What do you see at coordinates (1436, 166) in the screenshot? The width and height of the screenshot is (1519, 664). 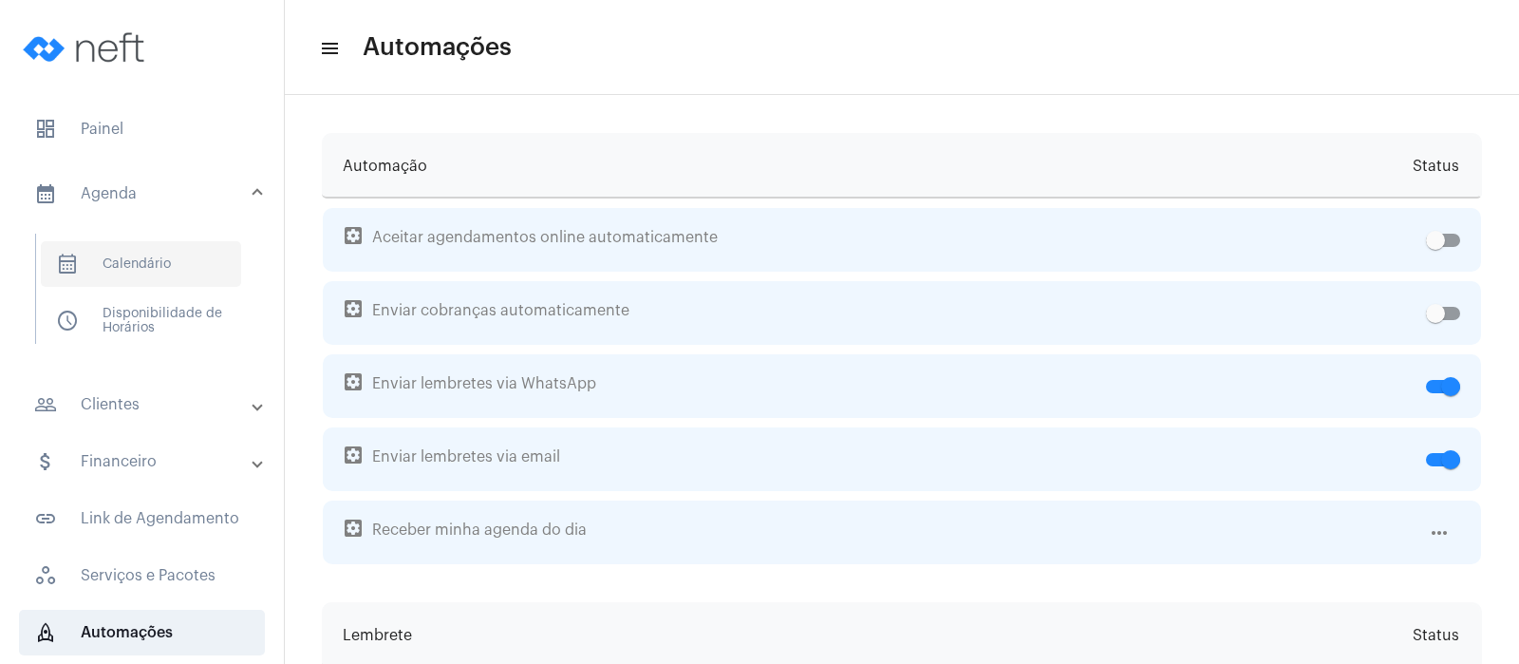 I see `span: Status` at bounding box center [1436, 166].